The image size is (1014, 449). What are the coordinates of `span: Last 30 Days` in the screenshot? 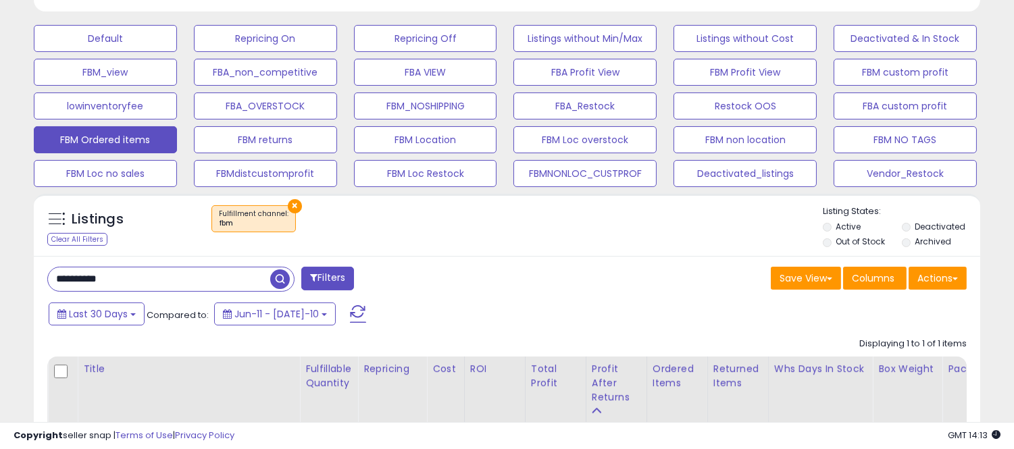 It's located at (98, 314).